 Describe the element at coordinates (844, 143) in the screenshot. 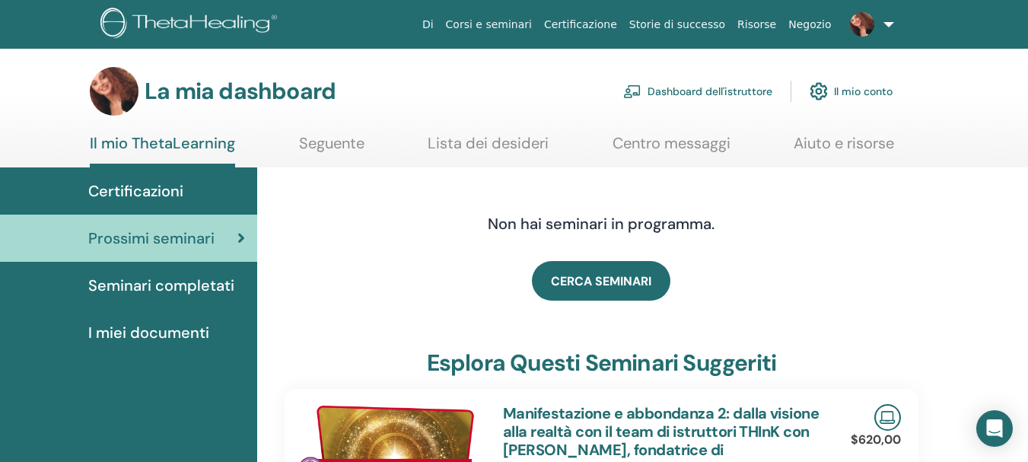

I see `font: Aiuto e risorse` at that location.